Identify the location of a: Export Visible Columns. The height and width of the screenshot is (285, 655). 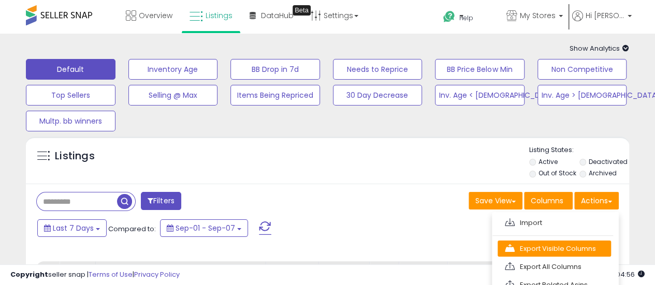
(554, 249).